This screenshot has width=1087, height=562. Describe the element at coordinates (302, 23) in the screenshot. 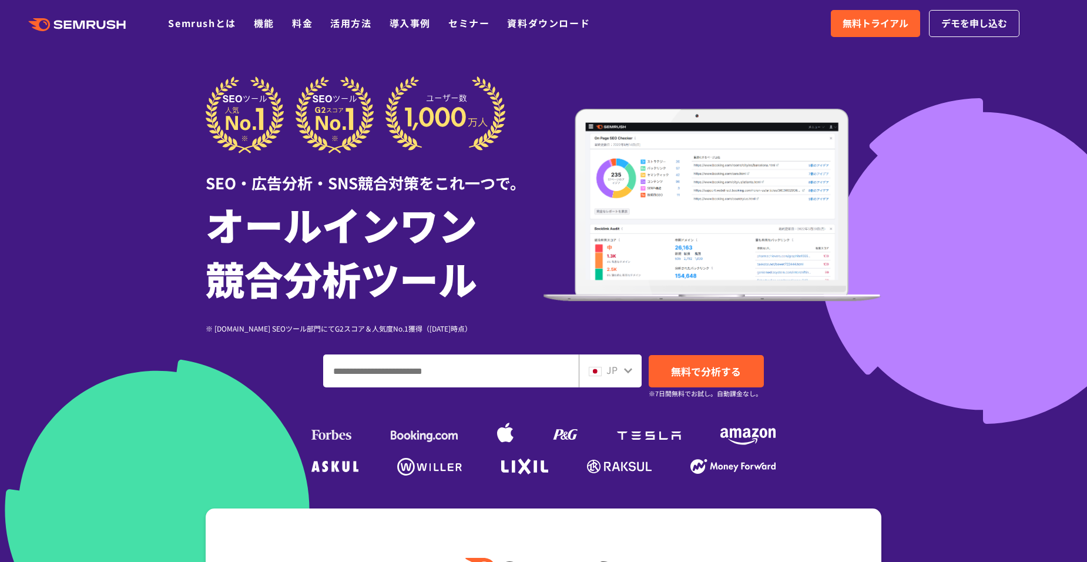

I see `a: 料金` at that location.